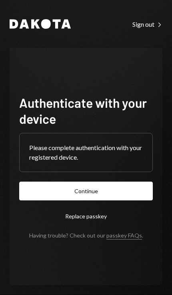 The image size is (172, 295). What do you see at coordinates (86, 216) in the screenshot?
I see `button: Replace passkey` at bounding box center [86, 216].